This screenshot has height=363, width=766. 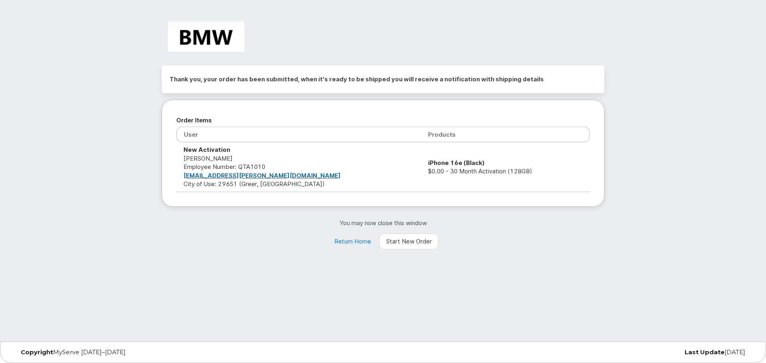 I want to click on strong: iPhone 16e (Black), so click(x=456, y=163).